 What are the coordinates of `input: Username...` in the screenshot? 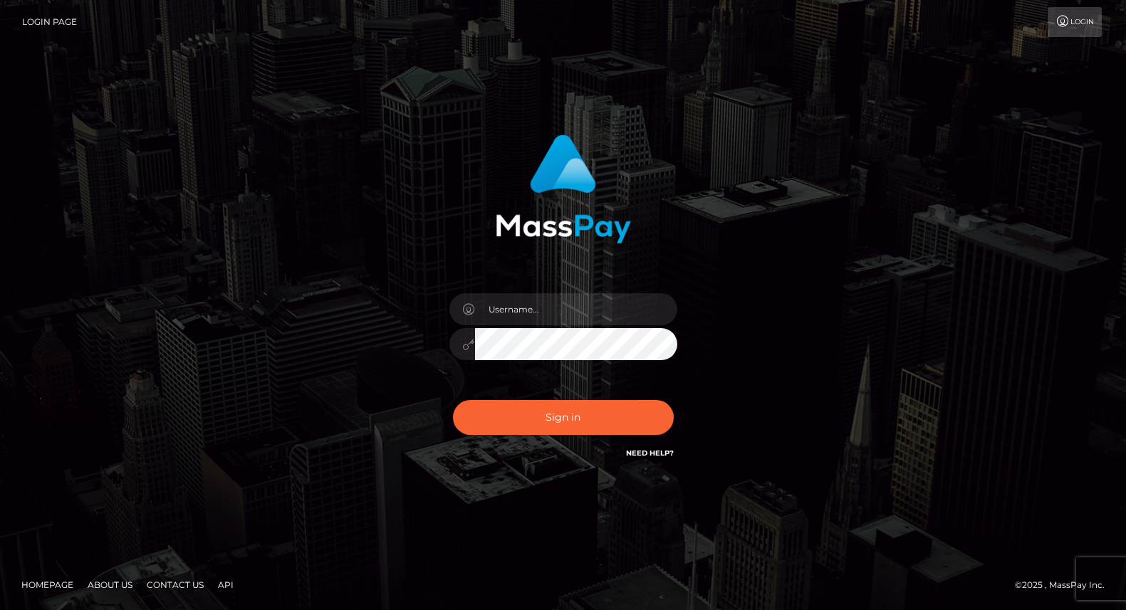 It's located at (576, 309).